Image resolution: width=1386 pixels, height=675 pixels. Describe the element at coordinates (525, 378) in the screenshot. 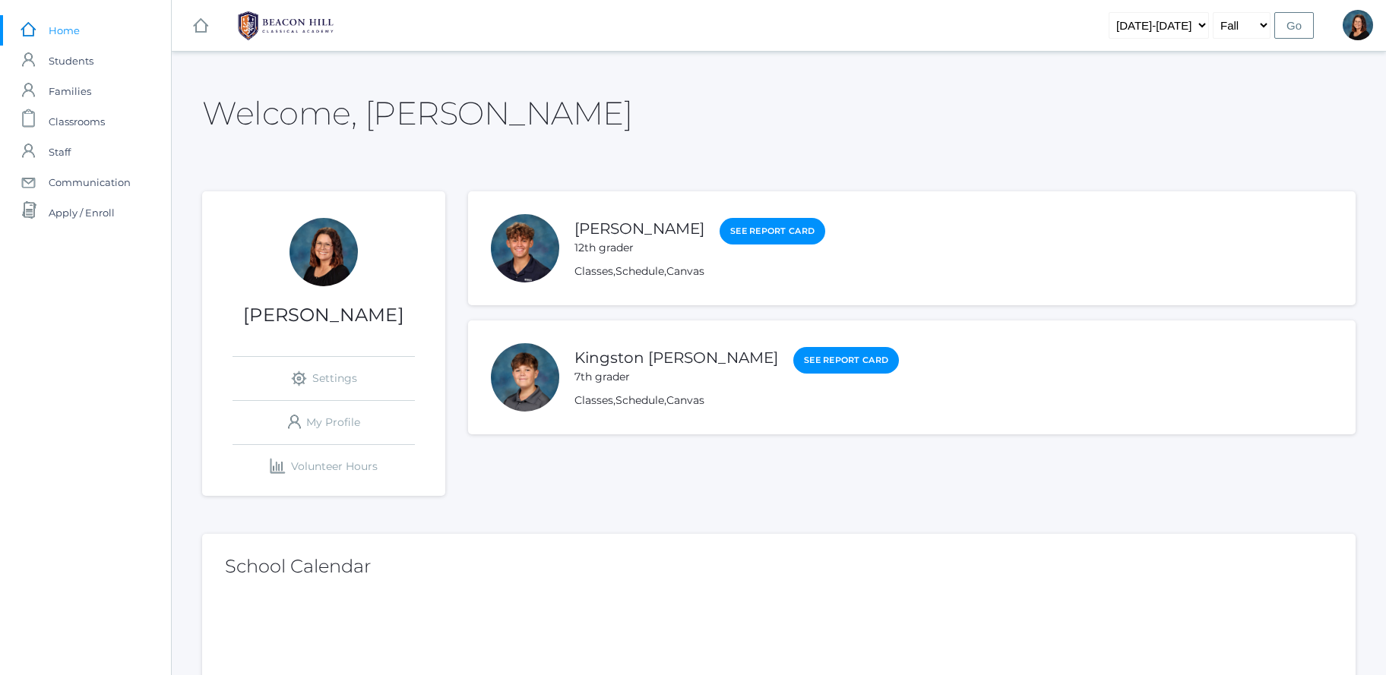

I see `div: Kingston Balli` at that location.